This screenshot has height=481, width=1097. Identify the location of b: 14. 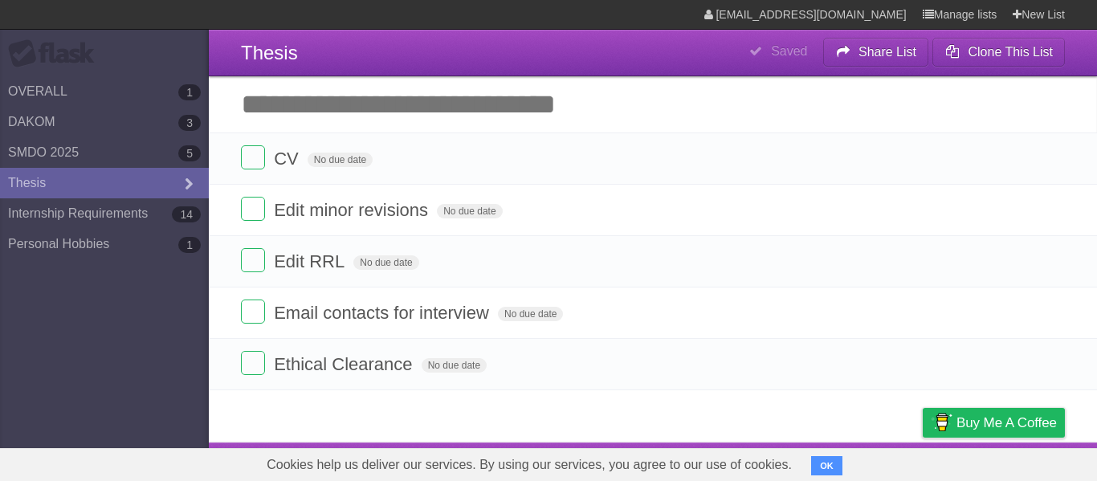
(186, 214).